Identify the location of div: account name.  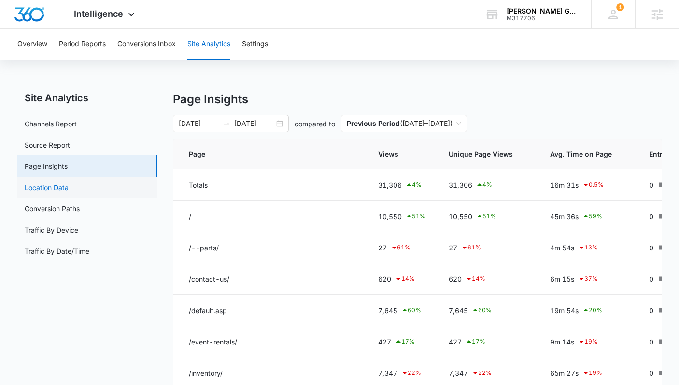
(542, 11).